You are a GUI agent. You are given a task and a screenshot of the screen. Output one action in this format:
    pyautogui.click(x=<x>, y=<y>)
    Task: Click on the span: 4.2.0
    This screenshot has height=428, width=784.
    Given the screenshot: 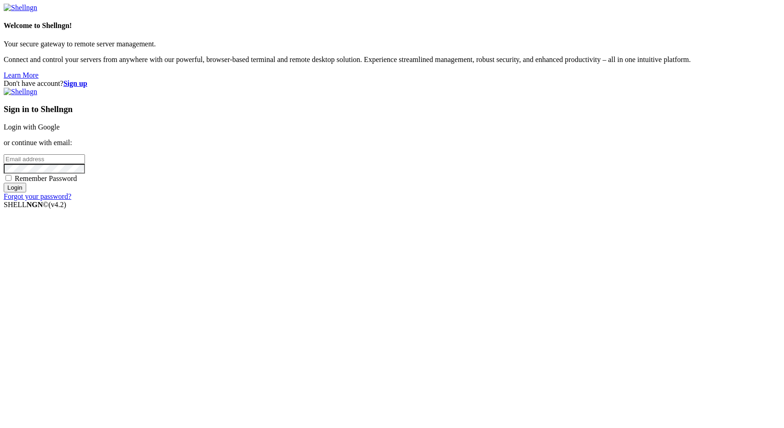 What is the action you would take?
    pyautogui.click(x=57, y=204)
    